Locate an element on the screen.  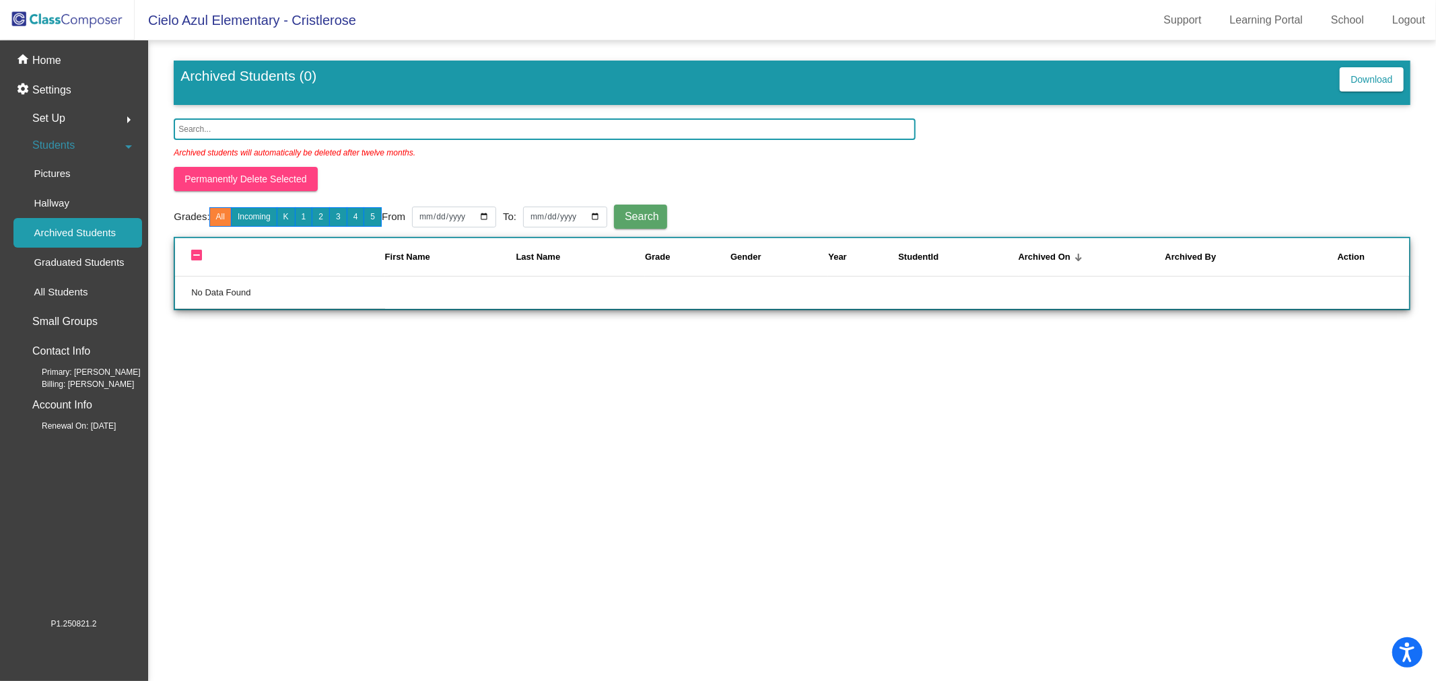
button: Incoming is located at coordinates (254, 217).